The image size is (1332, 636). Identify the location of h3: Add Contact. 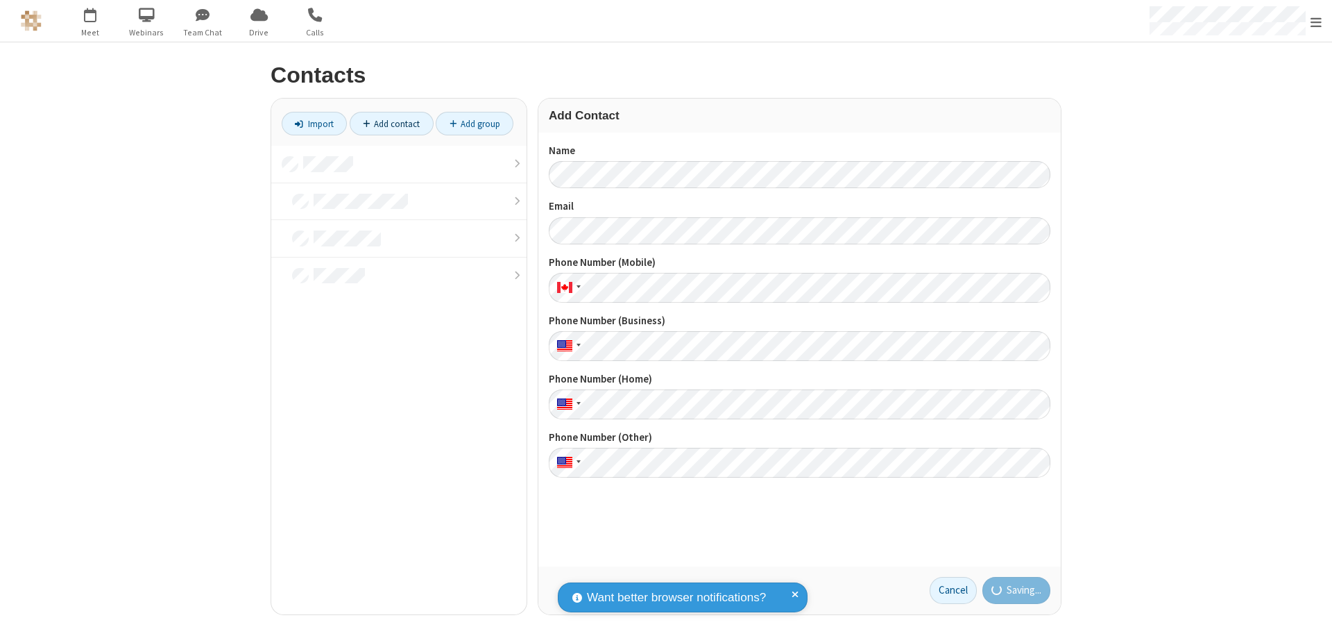
(799, 115).